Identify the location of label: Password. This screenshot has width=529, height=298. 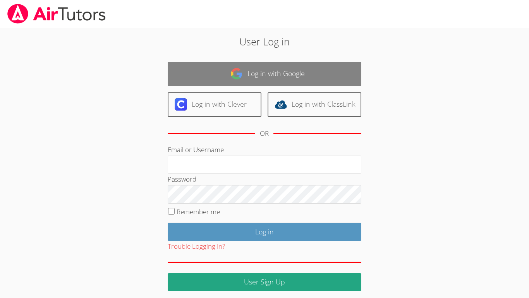
(182, 179).